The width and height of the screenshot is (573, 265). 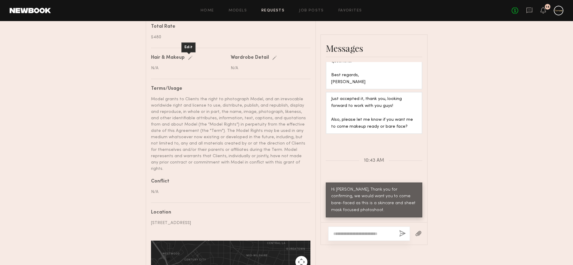 I want to click on div: Location, so click(x=228, y=212).